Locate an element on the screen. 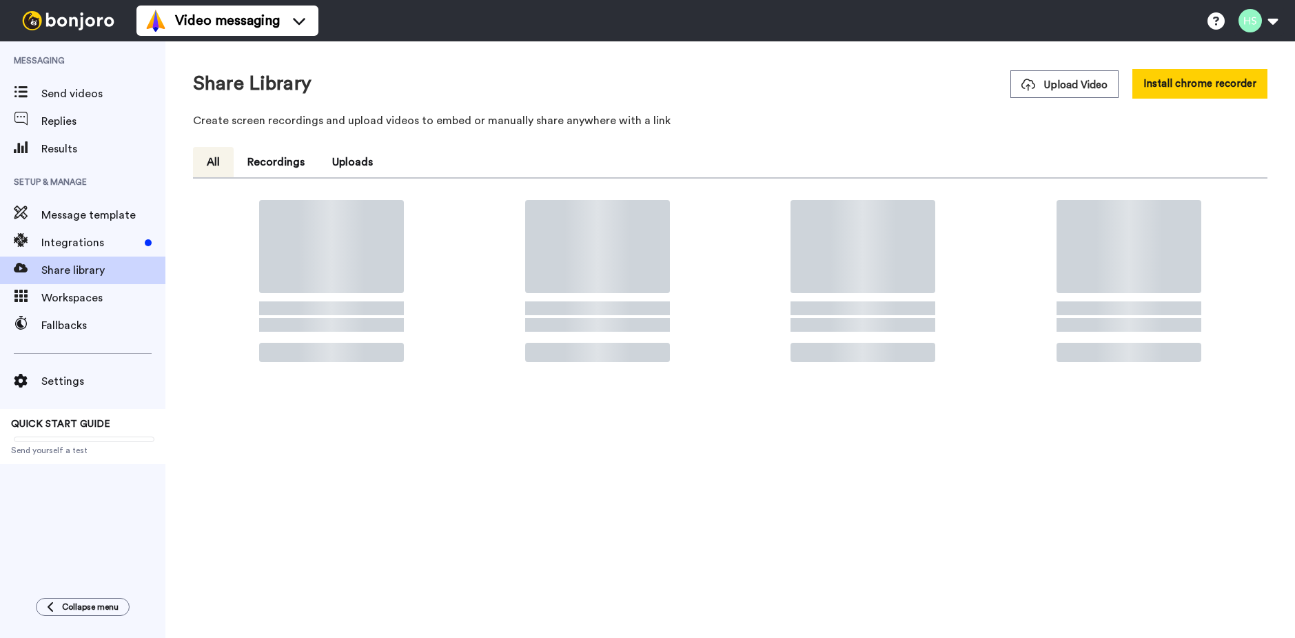 The image size is (1295, 638). span: Collapse menu is located at coordinates (90, 607).